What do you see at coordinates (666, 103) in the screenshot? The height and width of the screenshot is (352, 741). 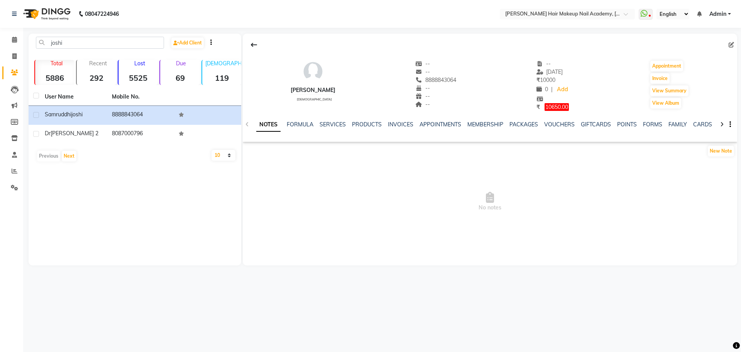 I see `button: View Album` at bounding box center [666, 103].